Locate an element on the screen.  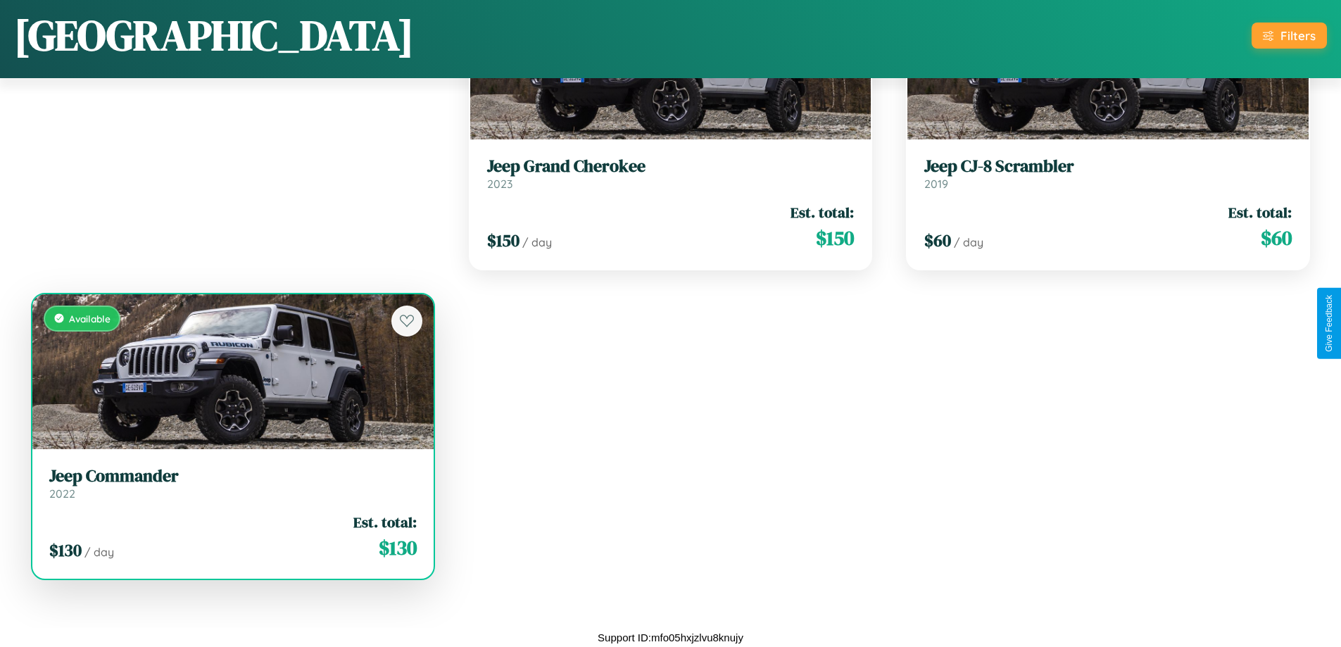
h3: Jeep Commander is located at coordinates (233, 476).